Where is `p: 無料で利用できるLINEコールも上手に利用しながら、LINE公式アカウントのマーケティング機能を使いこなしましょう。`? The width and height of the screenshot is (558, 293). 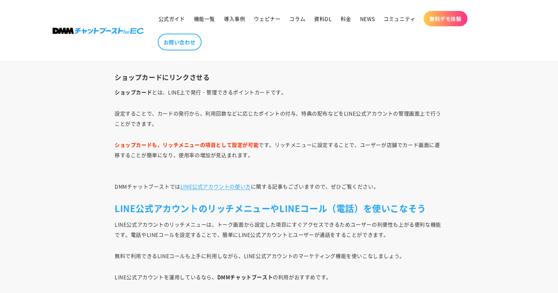
p: 無料で利用できるLINEコールも上手に利用しながら、LINE公式アカウントのマーケティング機能を使いこなしましょう。 is located at coordinates (279, 255).